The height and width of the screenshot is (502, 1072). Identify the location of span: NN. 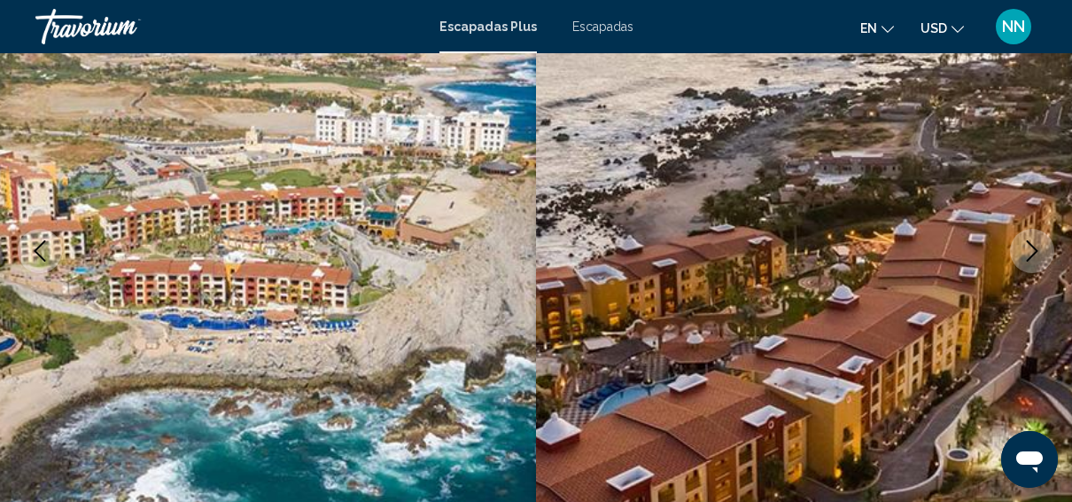
(1014, 27).